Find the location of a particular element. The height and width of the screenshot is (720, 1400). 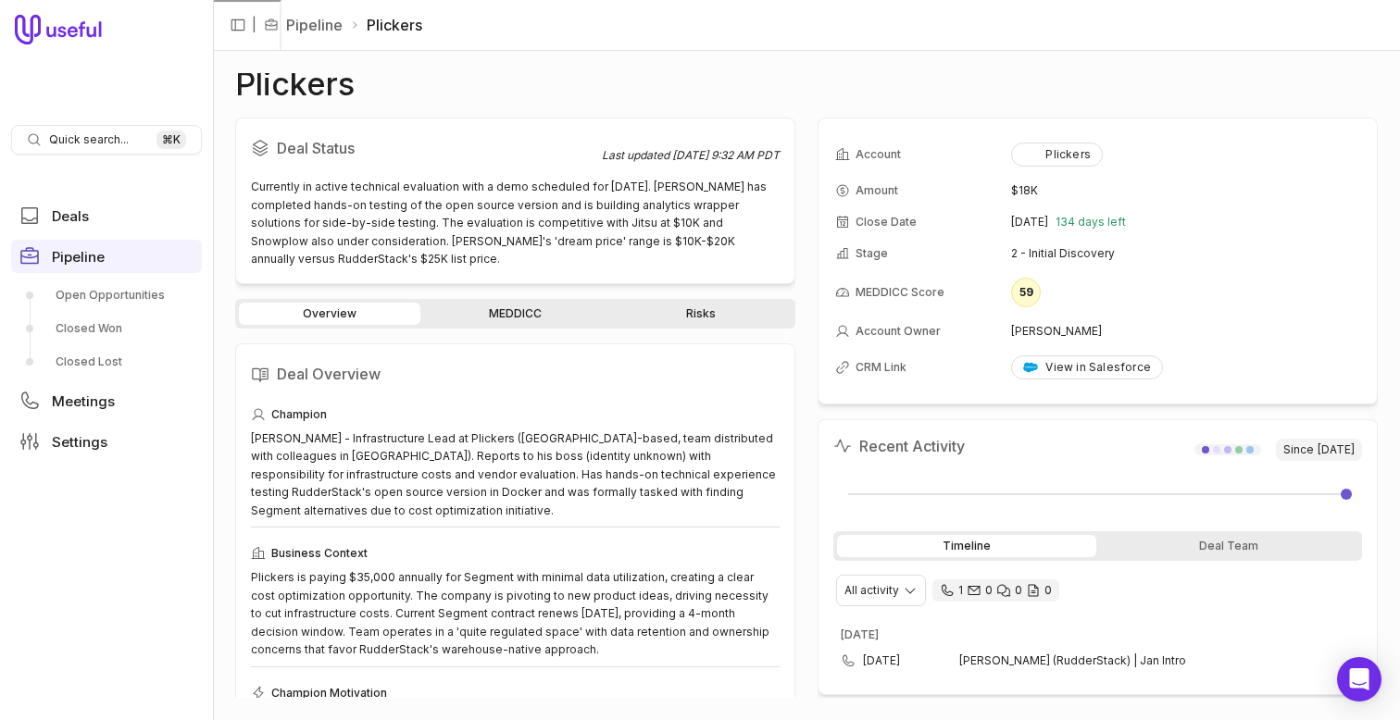

div: Open Intercom Messenger is located at coordinates (1359, 680).